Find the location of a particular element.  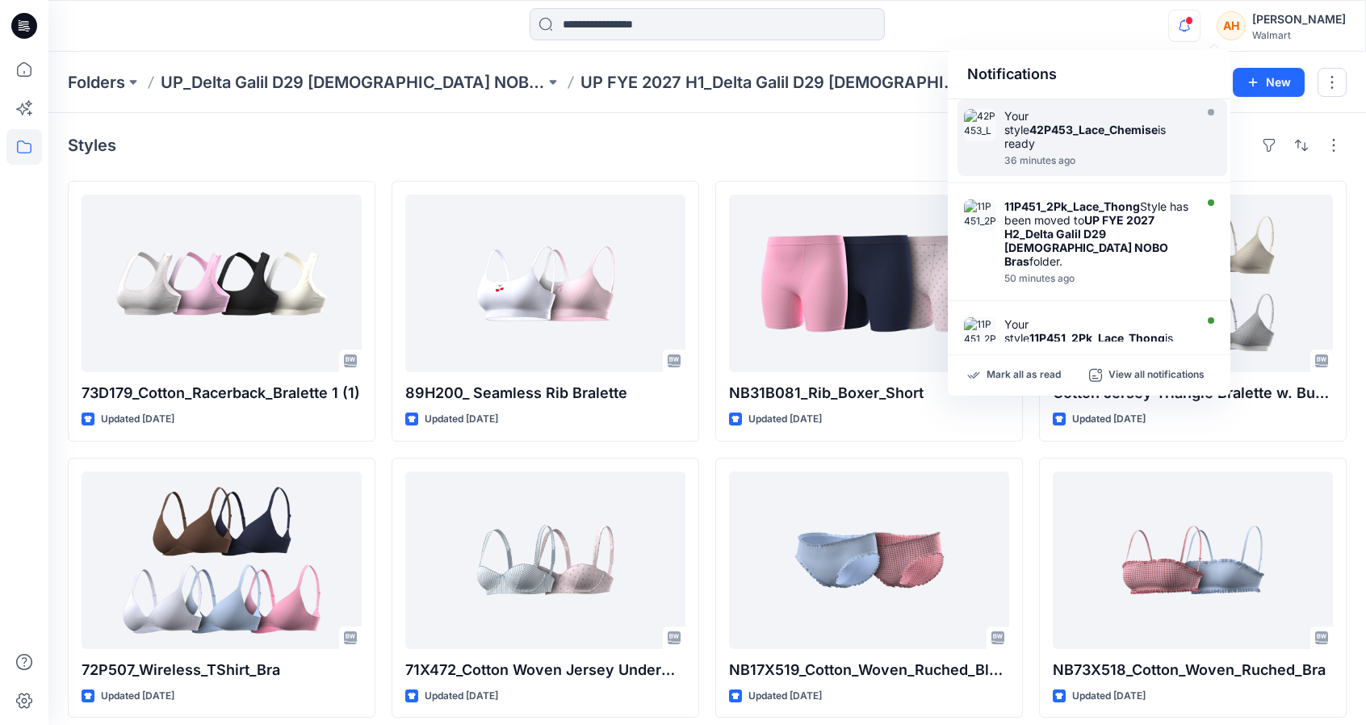

div: Walmart is located at coordinates (1299, 35).